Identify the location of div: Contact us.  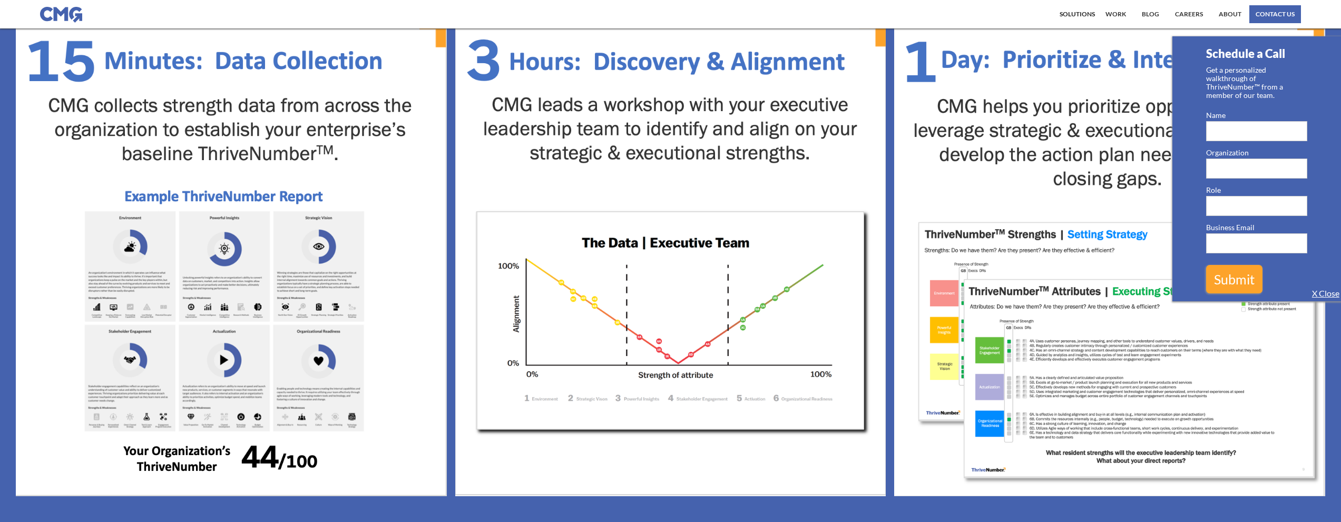
(1275, 14).